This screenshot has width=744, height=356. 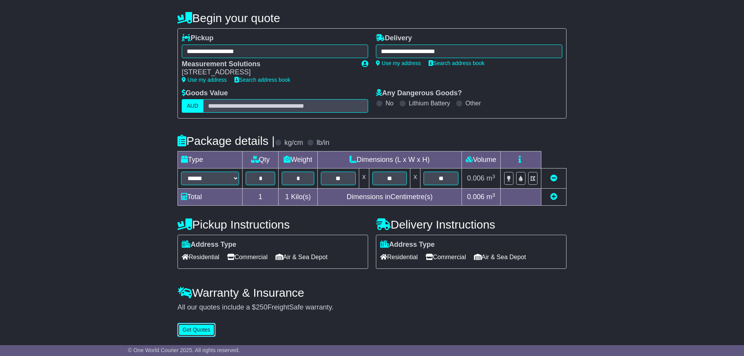 What do you see at coordinates (298, 160) in the screenshot?
I see `td: Weight` at bounding box center [298, 160].